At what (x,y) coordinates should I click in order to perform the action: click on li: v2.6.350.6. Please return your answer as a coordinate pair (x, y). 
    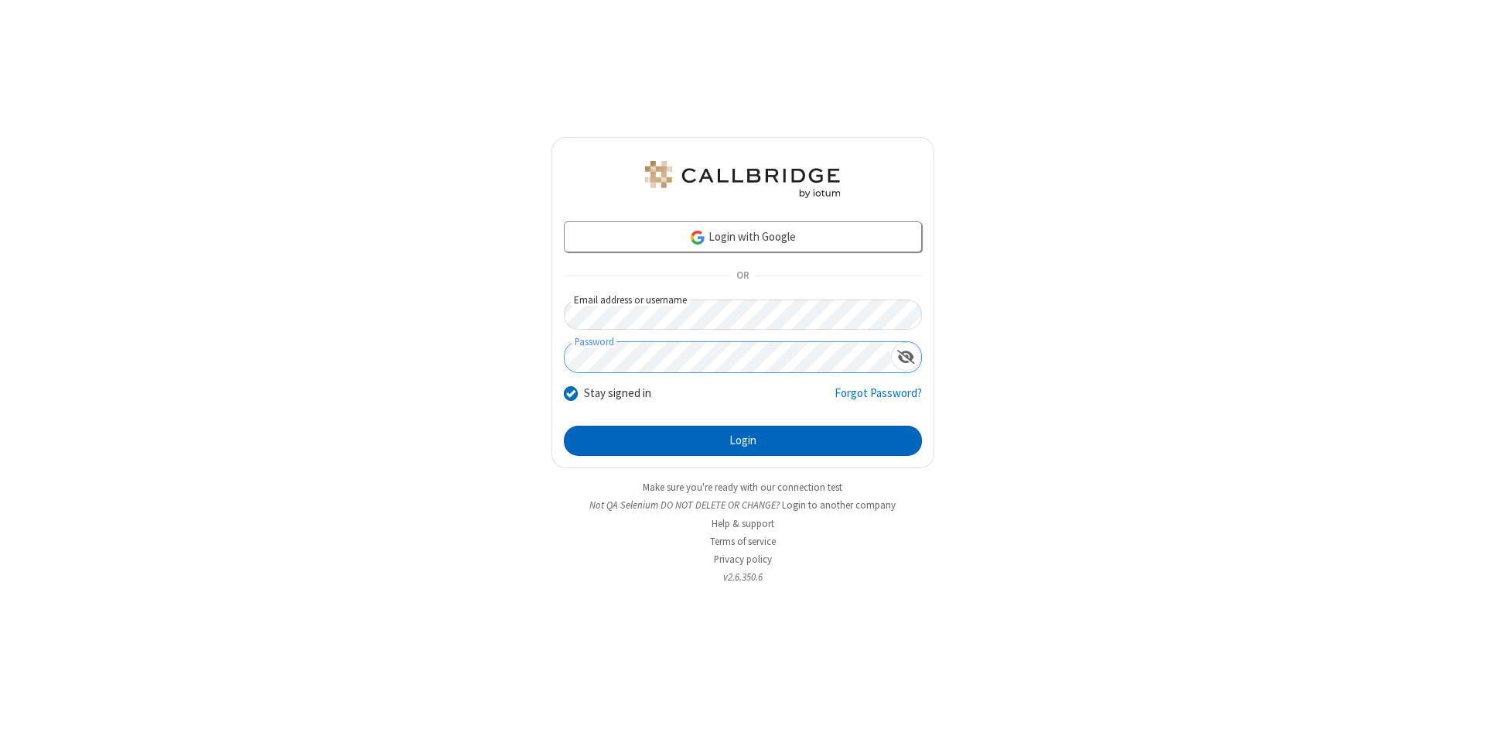
    Looking at the image, I should click on (743, 576).